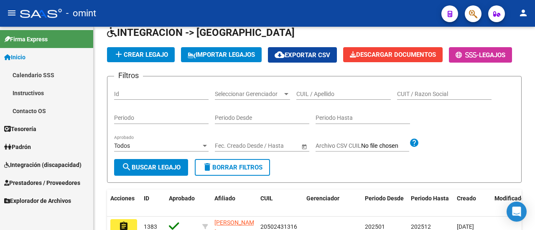 The image size is (535, 230). I want to click on span: Periodo Hasta, so click(430, 198).